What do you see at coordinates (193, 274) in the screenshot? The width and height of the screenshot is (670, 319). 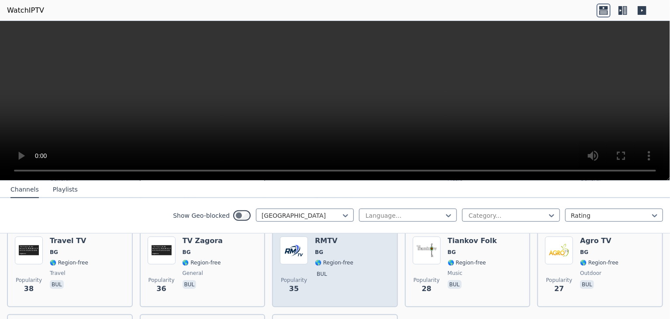 I see `span: general` at bounding box center [193, 274].